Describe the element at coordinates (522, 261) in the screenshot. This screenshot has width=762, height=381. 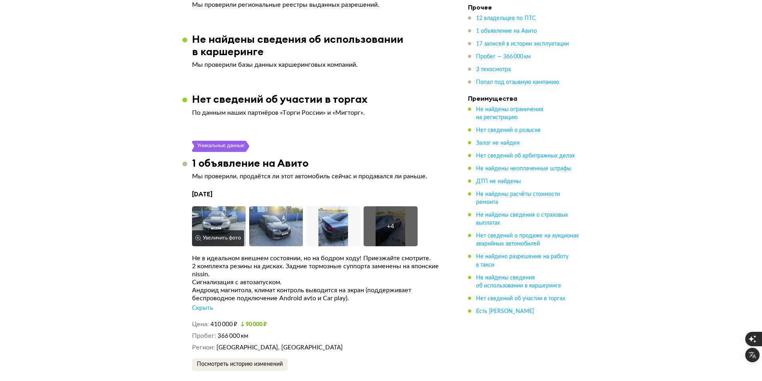
I see `span: Не найдено разрешение на работу в такси` at that location.